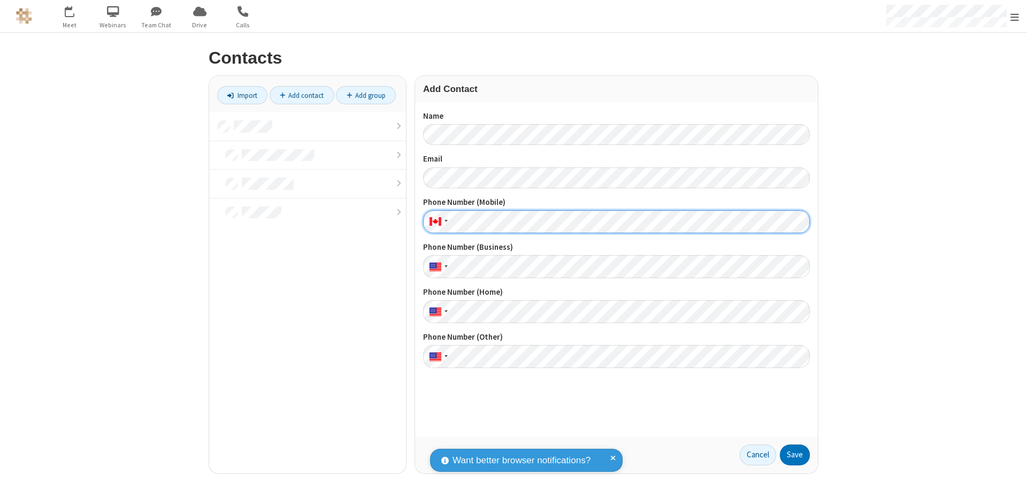 The image size is (1027, 490). Describe the element at coordinates (616, 116) in the screenshot. I see `label: Name` at that location.